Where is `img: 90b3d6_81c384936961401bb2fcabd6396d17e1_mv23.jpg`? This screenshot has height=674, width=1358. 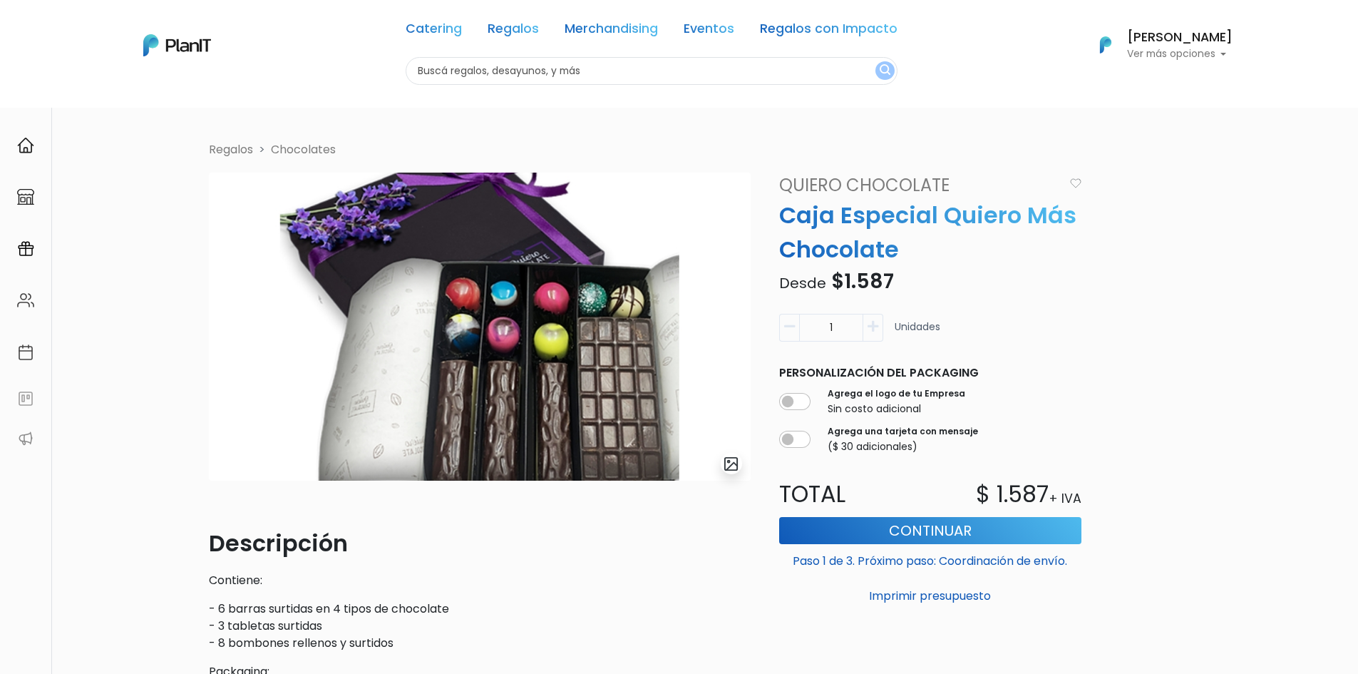 img: 90b3d6_81c384936961401bb2fcabd6396d17e1_mv23.jpg is located at coordinates (480, 327).